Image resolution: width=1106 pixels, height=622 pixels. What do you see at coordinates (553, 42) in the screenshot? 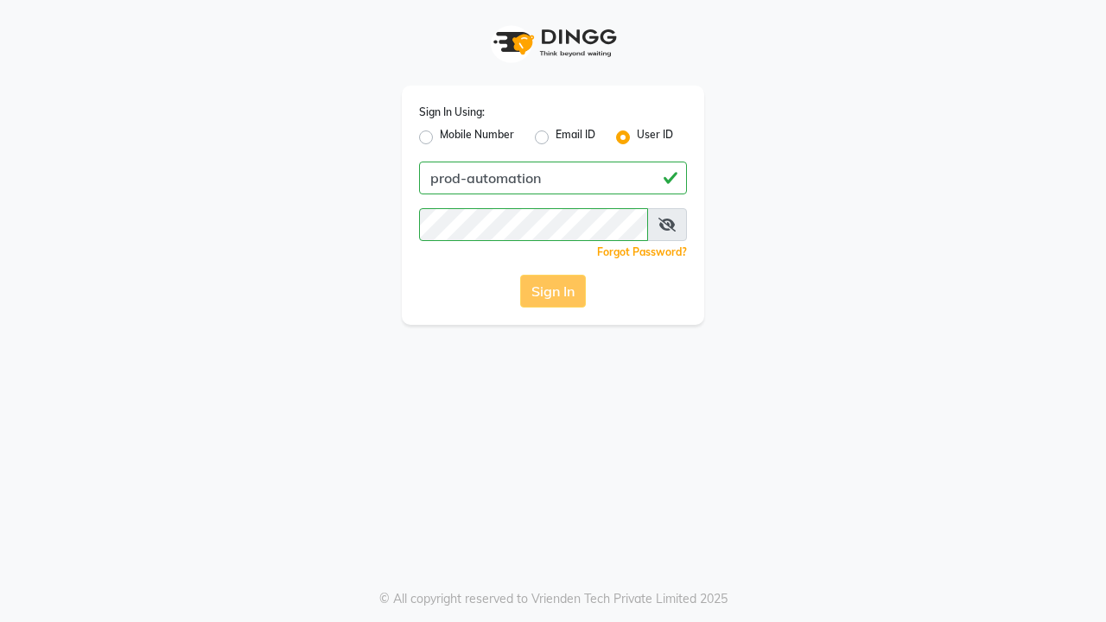
I see `img: logo1.svg` at bounding box center [553, 42].